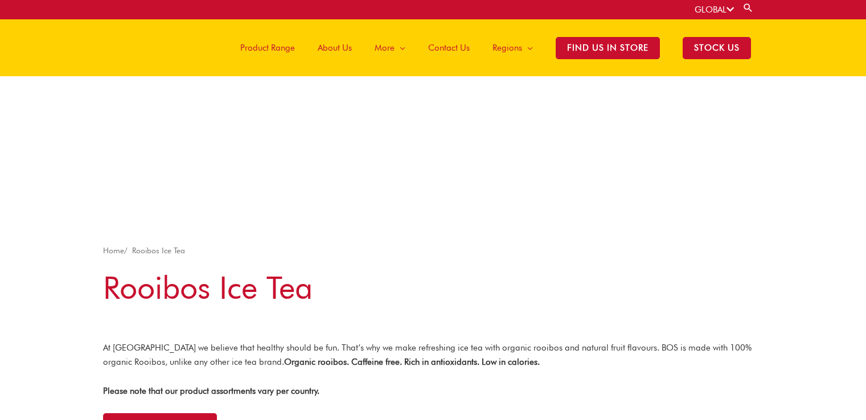 The width and height of the screenshot is (866, 420). What do you see at coordinates (449, 48) in the screenshot?
I see `a: Contact Us` at bounding box center [449, 48].